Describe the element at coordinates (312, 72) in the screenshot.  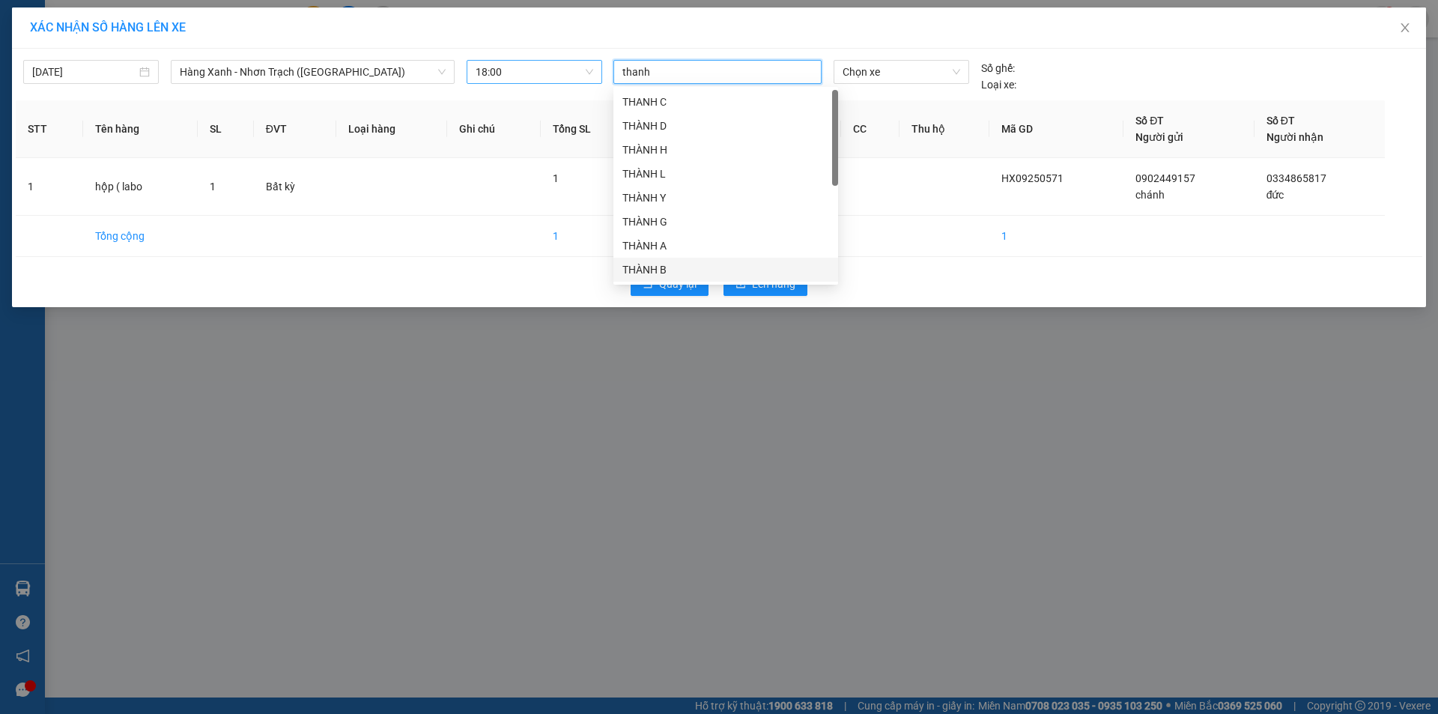
I see `span: Hàng Xanh - Nhơn Trạch (Hàng Hoá)` at that location.